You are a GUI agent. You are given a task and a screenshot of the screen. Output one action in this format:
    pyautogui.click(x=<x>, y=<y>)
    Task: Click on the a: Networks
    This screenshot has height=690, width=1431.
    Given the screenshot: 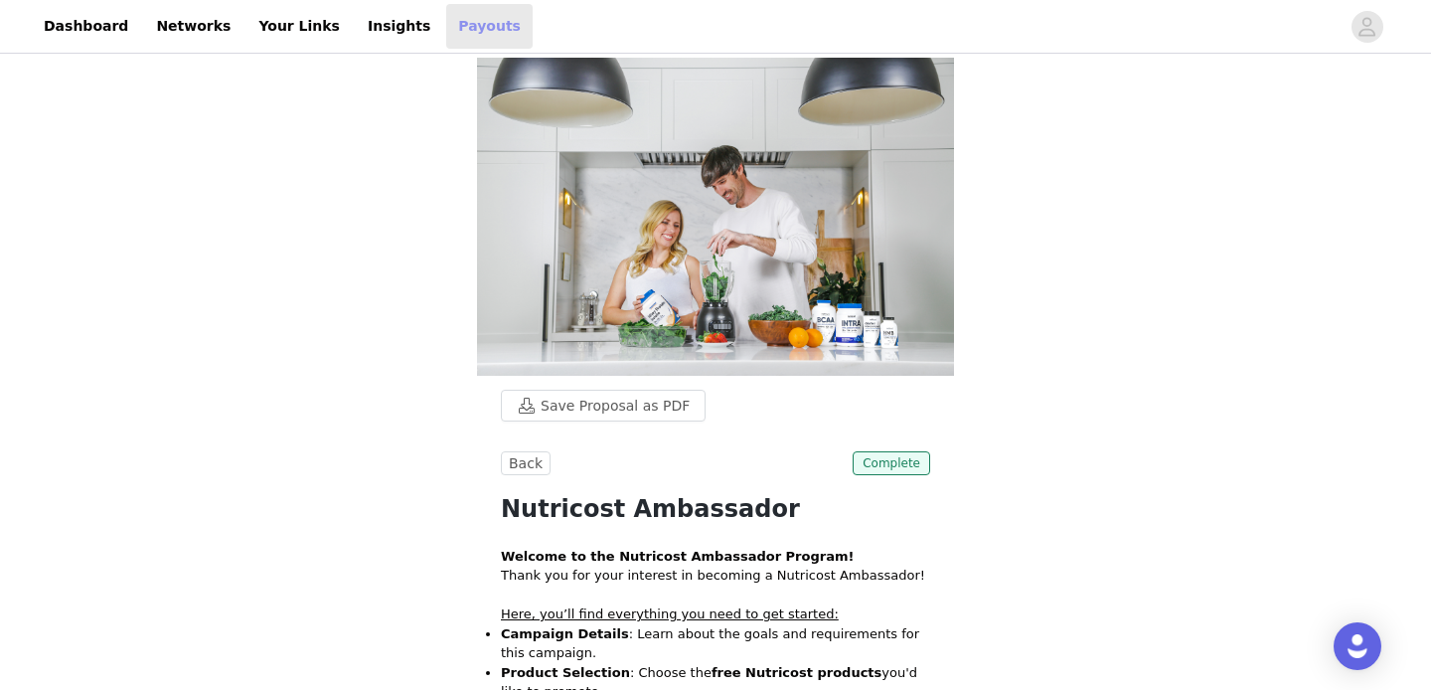 What is the action you would take?
    pyautogui.click(x=193, y=26)
    